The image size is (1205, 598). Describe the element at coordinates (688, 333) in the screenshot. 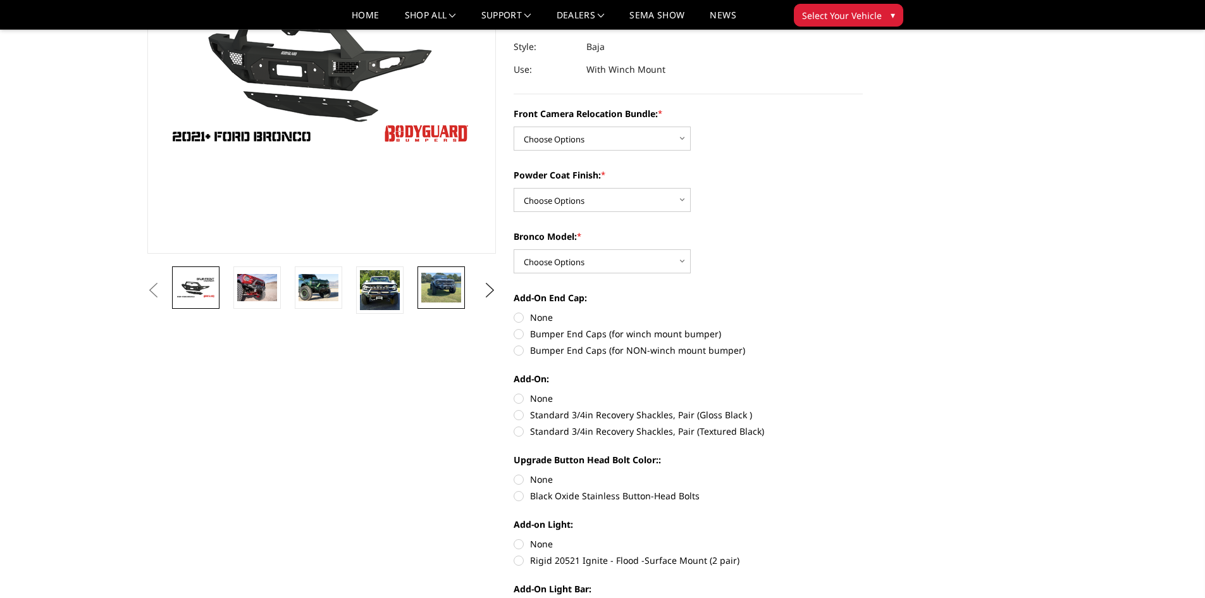

I see `label: Bumper End Caps (for winch mount bumper)` at that location.